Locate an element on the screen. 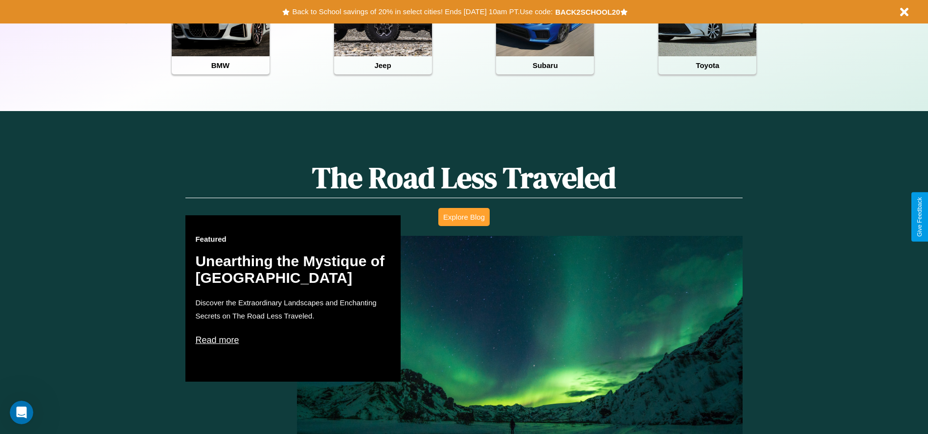  h4: Toyota is located at coordinates (708, 65).